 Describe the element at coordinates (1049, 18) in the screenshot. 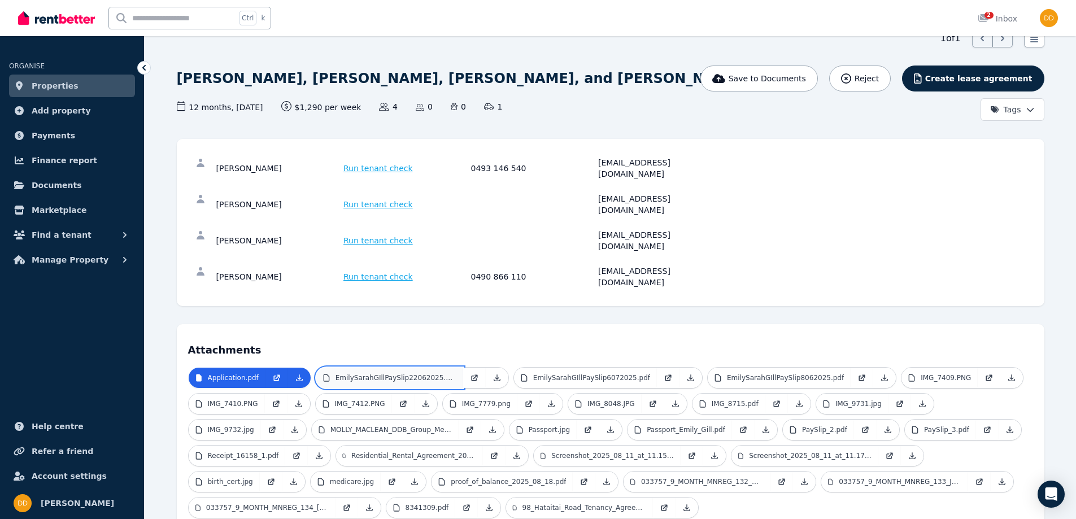

I see `img: Dean Dixon` at that location.